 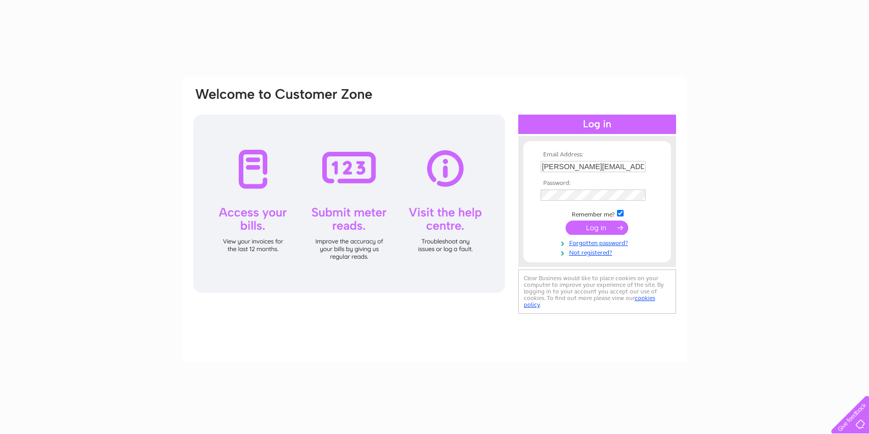 I want to click on input: Submit, so click(x=597, y=228).